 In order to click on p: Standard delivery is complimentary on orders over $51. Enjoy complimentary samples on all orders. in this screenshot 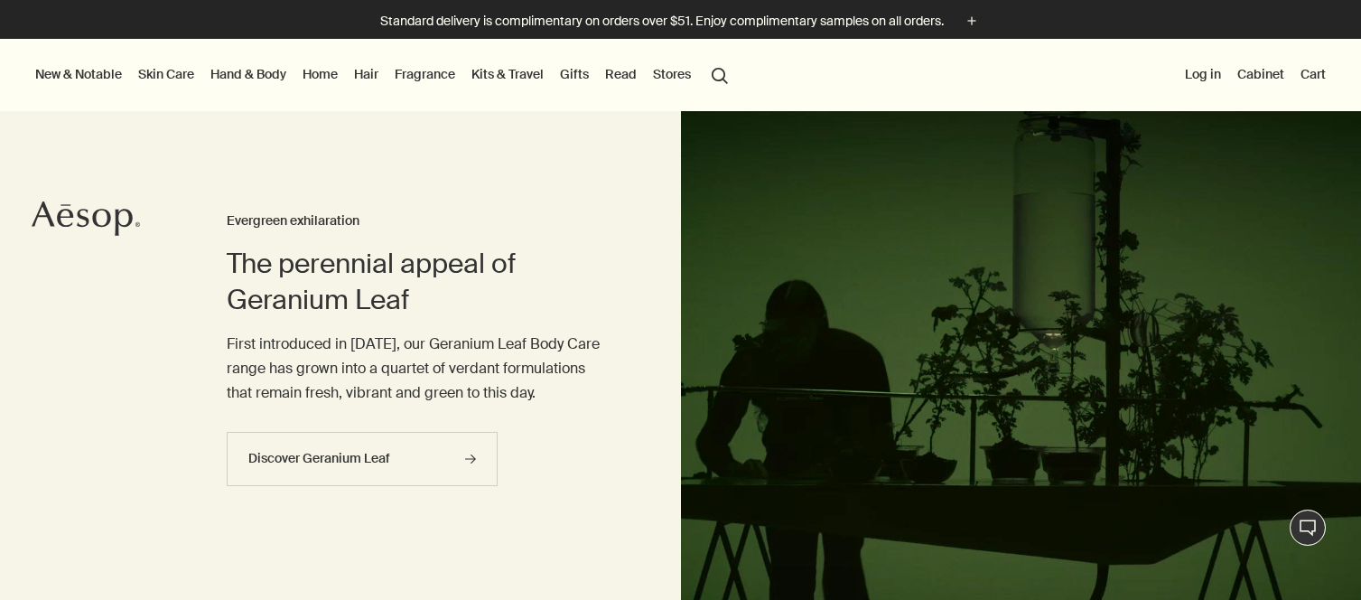, I will do `click(662, 21)`.